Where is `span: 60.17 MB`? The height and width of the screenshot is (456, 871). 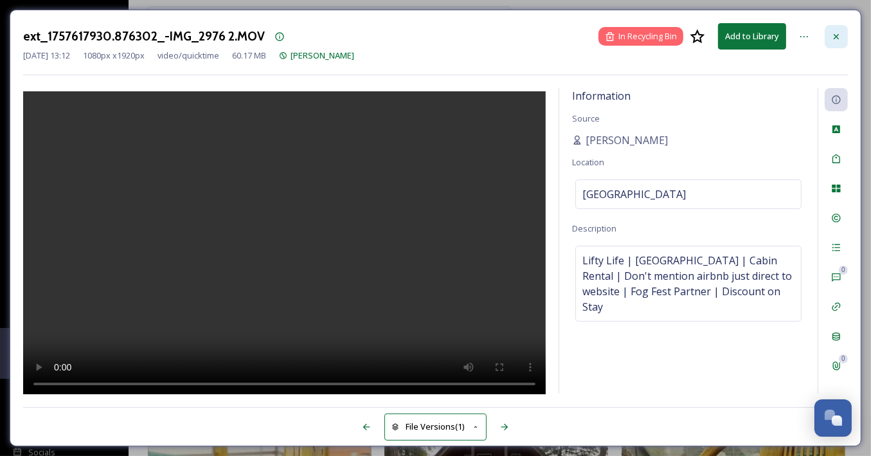 span: 60.17 MB is located at coordinates (249, 55).